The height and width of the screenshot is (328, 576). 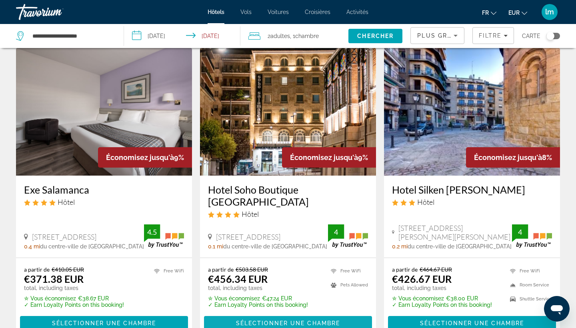 I want to click on a: Hotel Soho Boutique Salamanca, so click(x=288, y=112).